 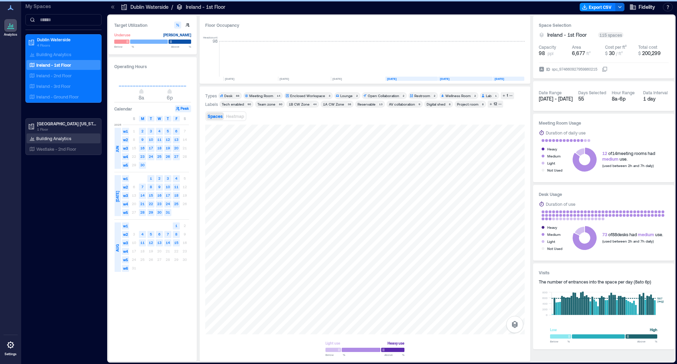 I want to click on div: Hour Range, so click(x=623, y=92).